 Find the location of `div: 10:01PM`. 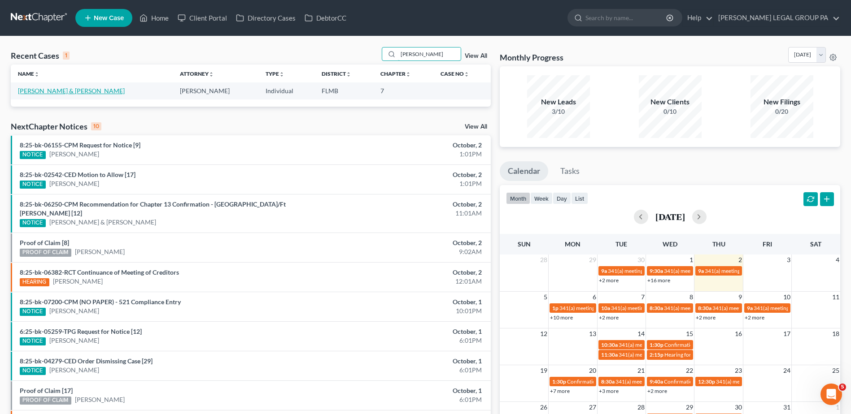

div: 10:01PM is located at coordinates (408, 311).